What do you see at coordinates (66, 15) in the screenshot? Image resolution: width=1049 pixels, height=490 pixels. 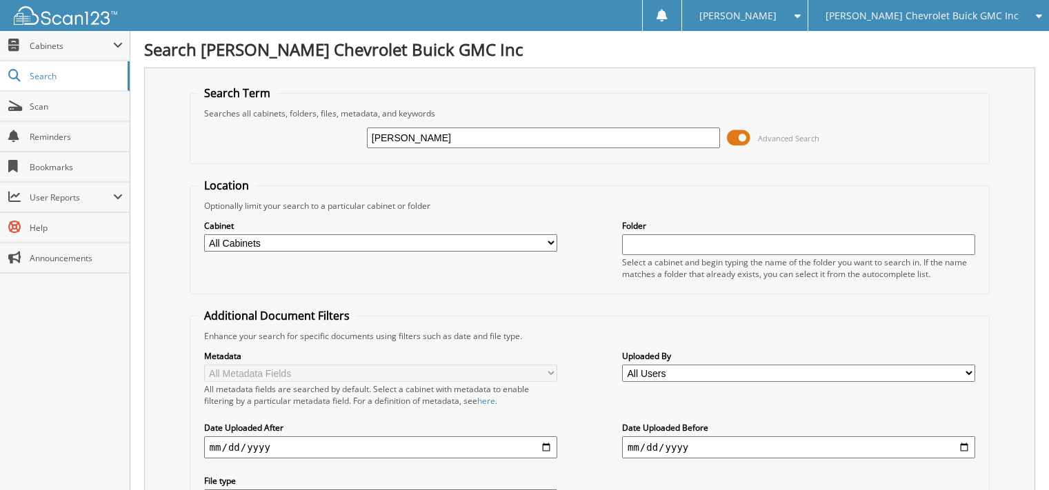 I see `img: scan123-logo-white.svg` at bounding box center [66, 15].